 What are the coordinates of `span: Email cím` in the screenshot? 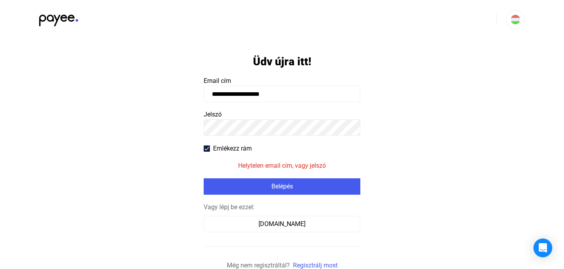 It's located at (217, 81).